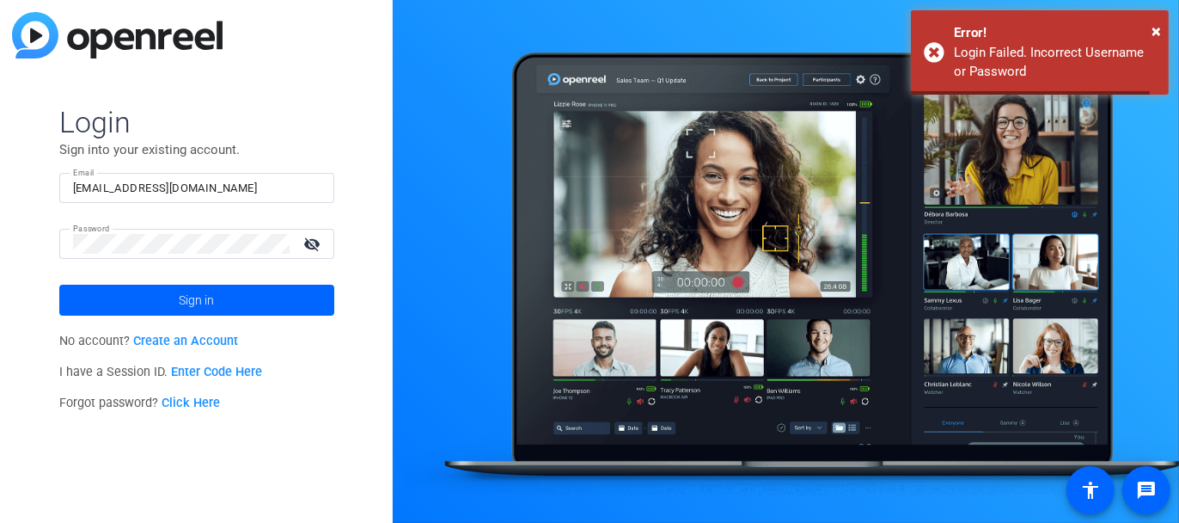 Image resolution: width=1179 pixels, height=523 pixels. I want to click on mat-label: Password, so click(91, 229).